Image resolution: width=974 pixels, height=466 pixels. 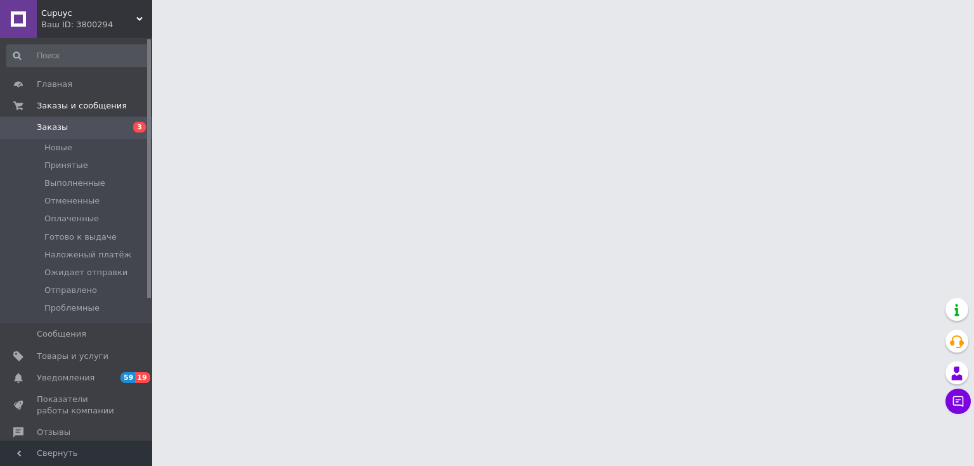 What do you see at coordinates (72, 201) in the screenshot?
I see `span: Отмененные` at bounding box center [72, 201].